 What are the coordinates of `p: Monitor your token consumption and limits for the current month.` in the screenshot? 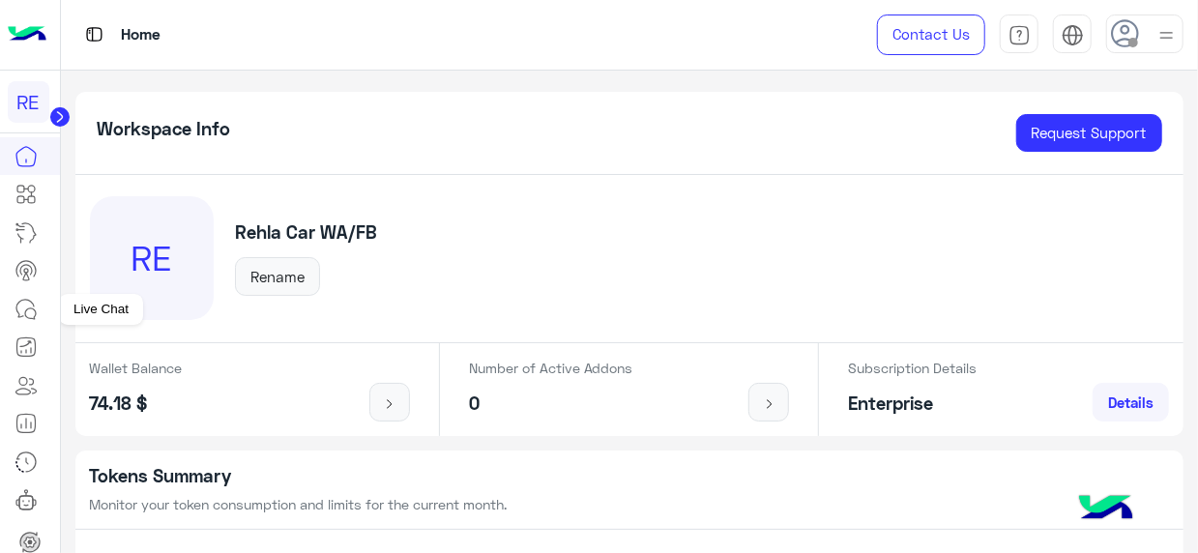 It's located at (629, 504).